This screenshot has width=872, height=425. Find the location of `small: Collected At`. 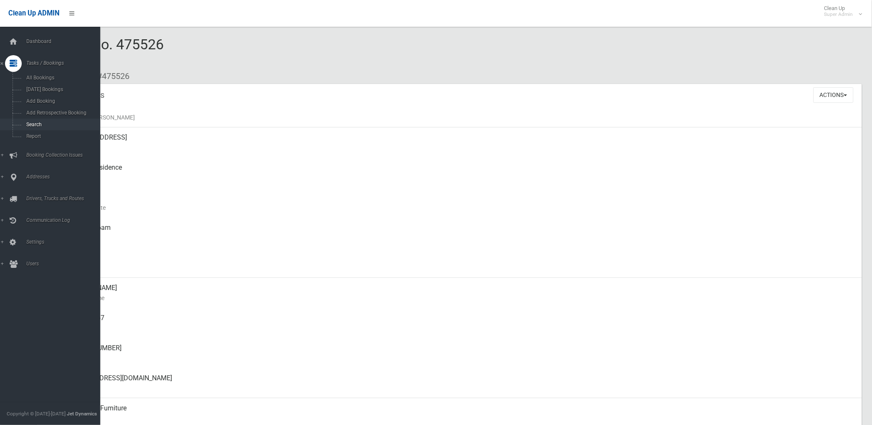

small: Collected At is located at coordinates (461, 238).